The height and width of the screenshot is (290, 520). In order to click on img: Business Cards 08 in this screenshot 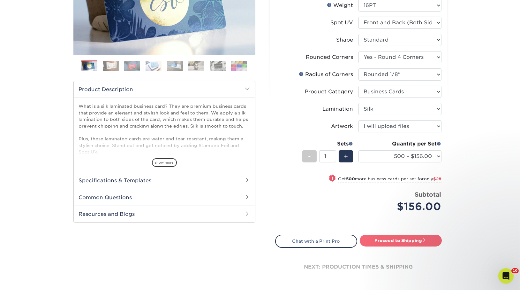, I will do `click(239, 65)`.